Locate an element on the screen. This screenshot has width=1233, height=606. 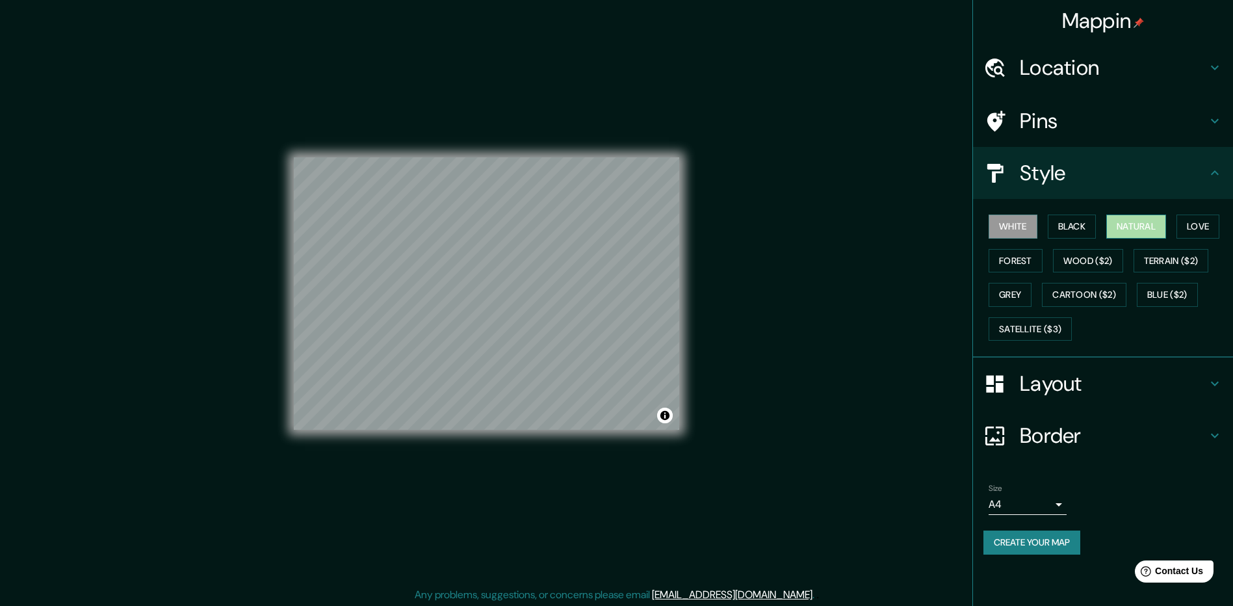
div: Layout is located at coordinates (1103, 383).